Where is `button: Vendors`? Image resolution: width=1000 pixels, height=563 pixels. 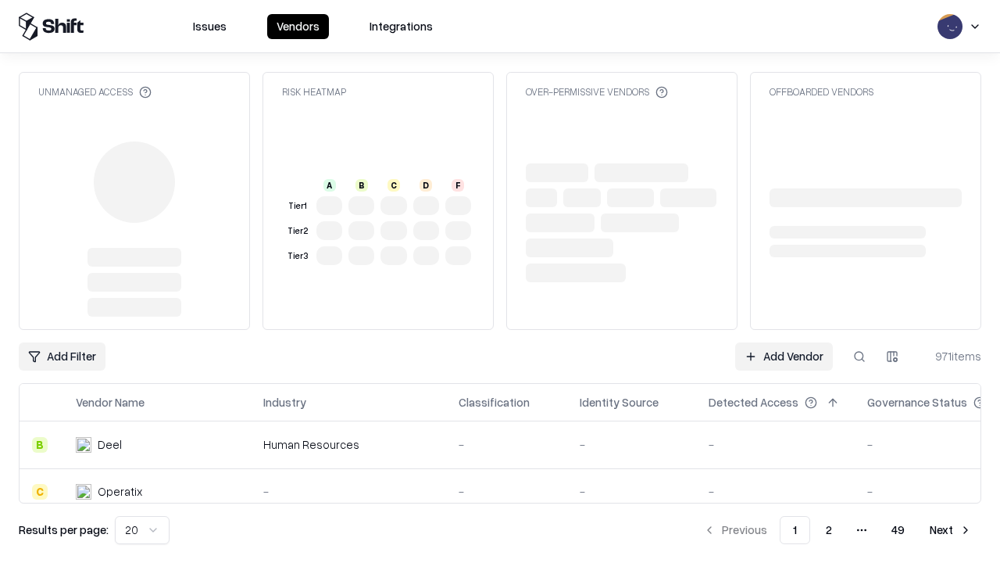 button: Vendors is located at coordinates (298, 27).